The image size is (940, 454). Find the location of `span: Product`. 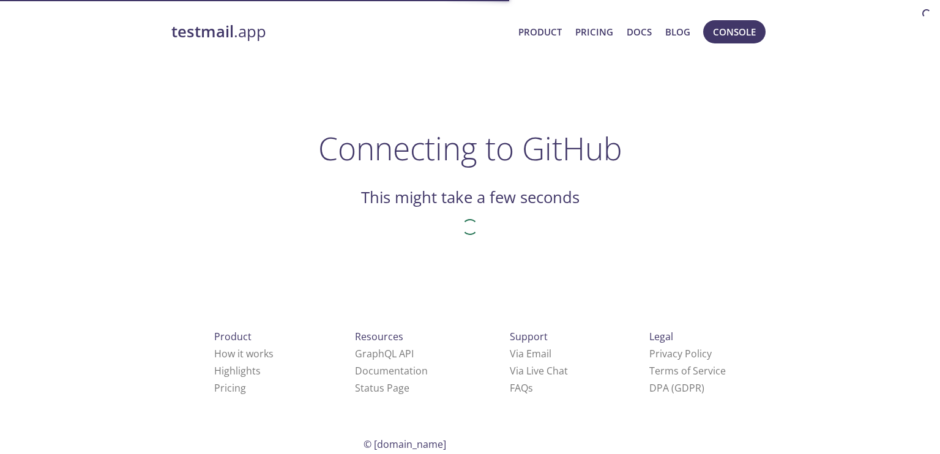

span: Product is located at coordinates (232, 336).